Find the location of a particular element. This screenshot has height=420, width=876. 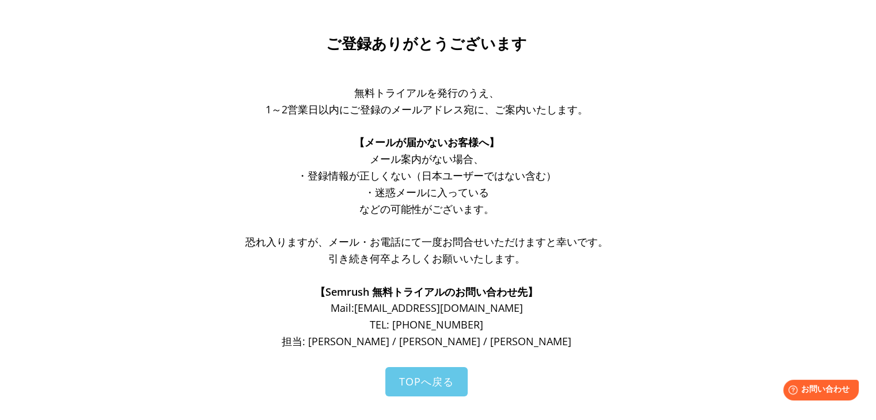

a: TOPへ戻る is located at coordinates (426, 382).